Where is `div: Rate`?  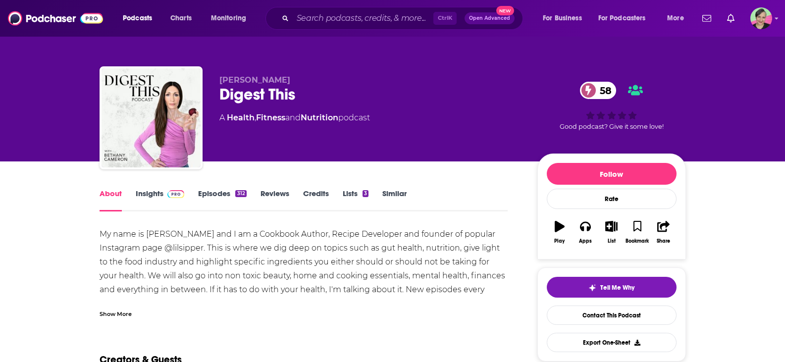 div: Rate is located at coordinates (612, 199).